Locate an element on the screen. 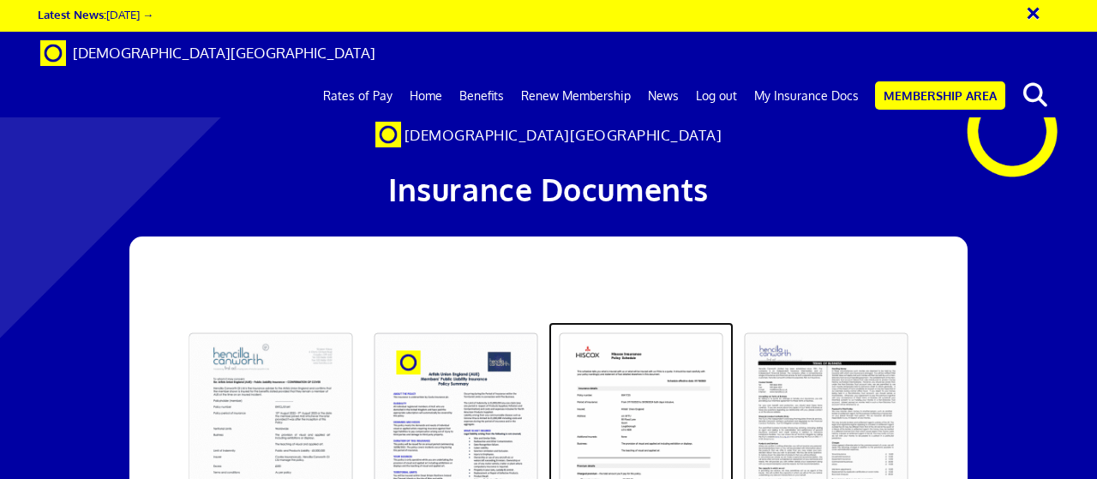 Image resolution: width=1097 pixels, height=479 pixels. a: Membership Area is located at coordinates (940, 95).